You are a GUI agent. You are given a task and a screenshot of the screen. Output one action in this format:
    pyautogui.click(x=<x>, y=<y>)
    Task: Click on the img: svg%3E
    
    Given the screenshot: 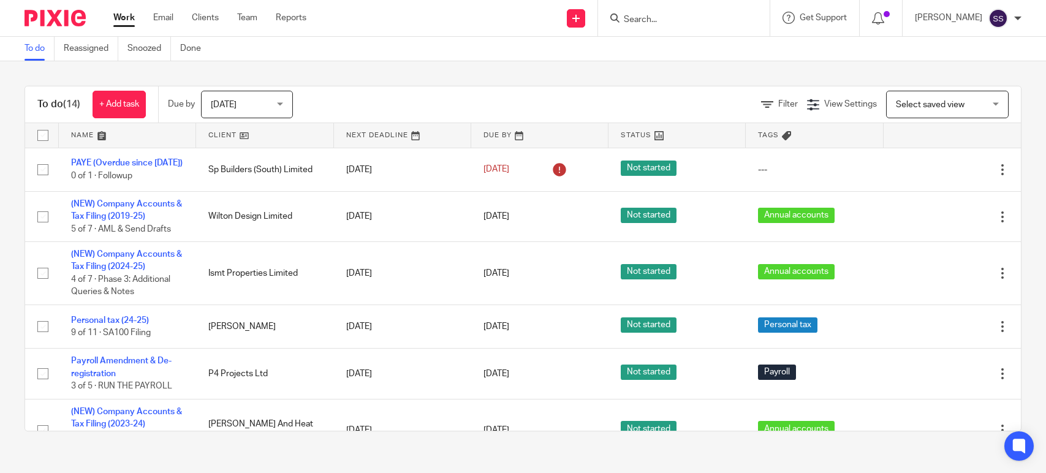 What is the action you would take?
    pyautogui.click(x=998, y=18)
    